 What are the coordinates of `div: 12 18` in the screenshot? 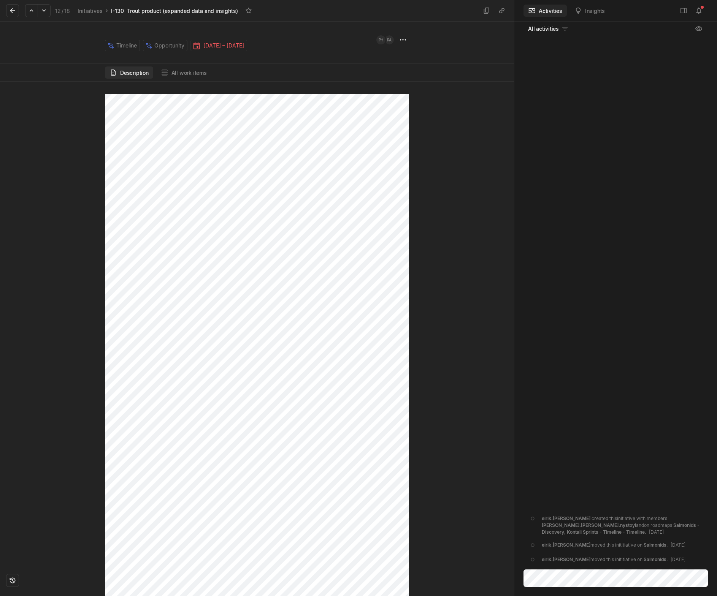 It's located at (62, 11).